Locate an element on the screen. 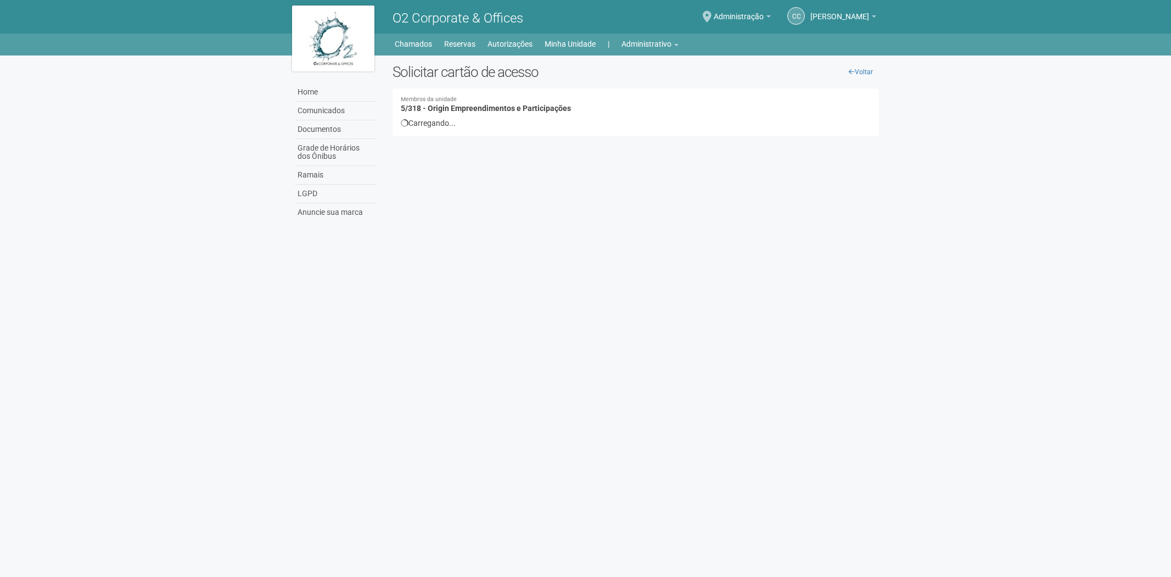 This screenshot has width=1171, height=577. a: Minha Unidade is located at coordinates (570, 44).